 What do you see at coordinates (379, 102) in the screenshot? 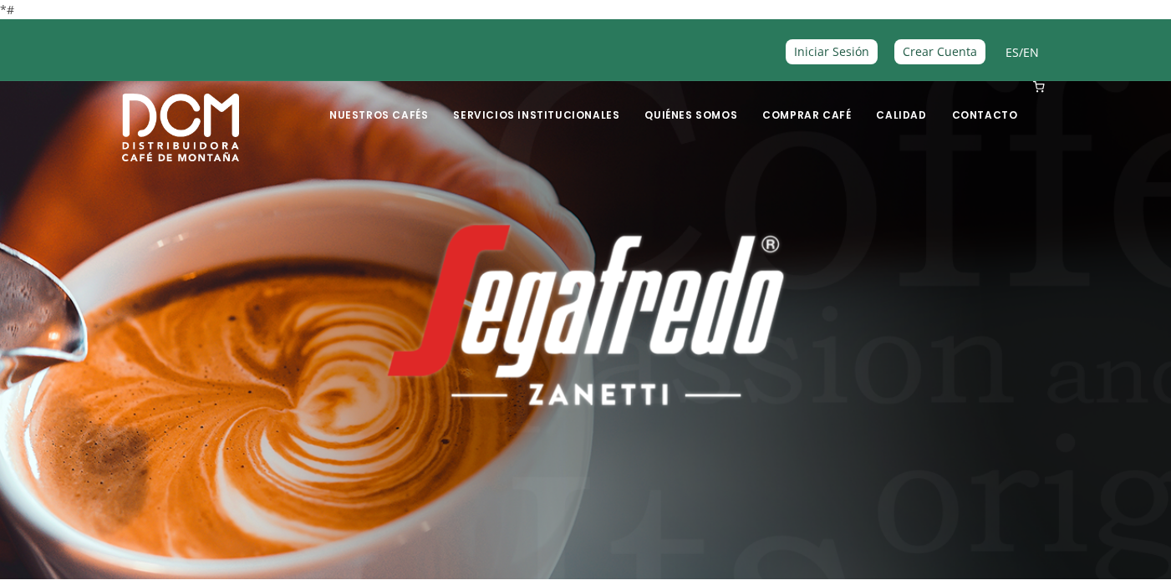
I see `a: Nuestros Cafés` at bounding box center [379, 102].